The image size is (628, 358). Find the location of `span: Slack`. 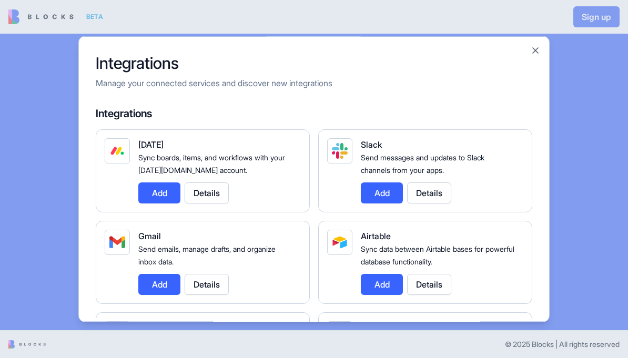

span: Slack is located at coordinates (371, 144).